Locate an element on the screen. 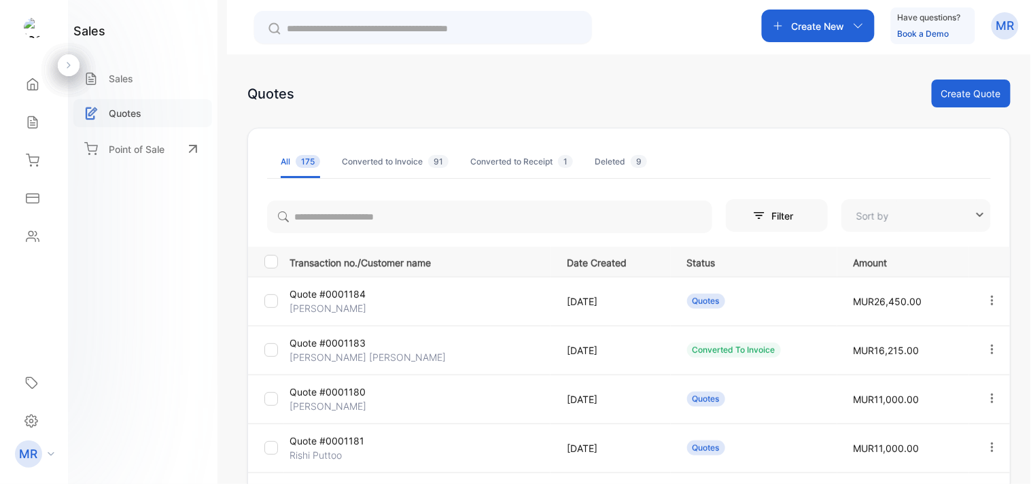 The width and height of the screenshot is (1031, 484). p: Point of Sale is located at coordinates (137, 149).